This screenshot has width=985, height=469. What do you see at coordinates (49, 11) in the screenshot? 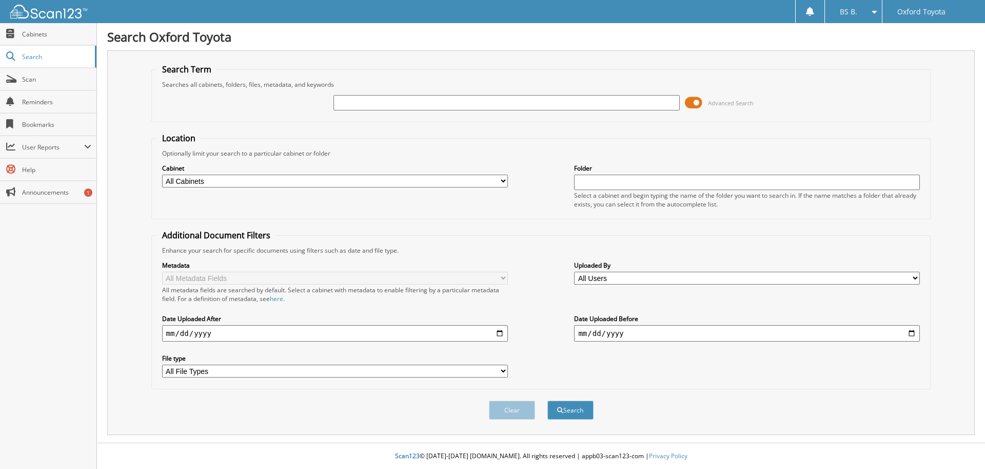
I see `img: scan123-logo-white.svg` at bounding box center [49, 11].